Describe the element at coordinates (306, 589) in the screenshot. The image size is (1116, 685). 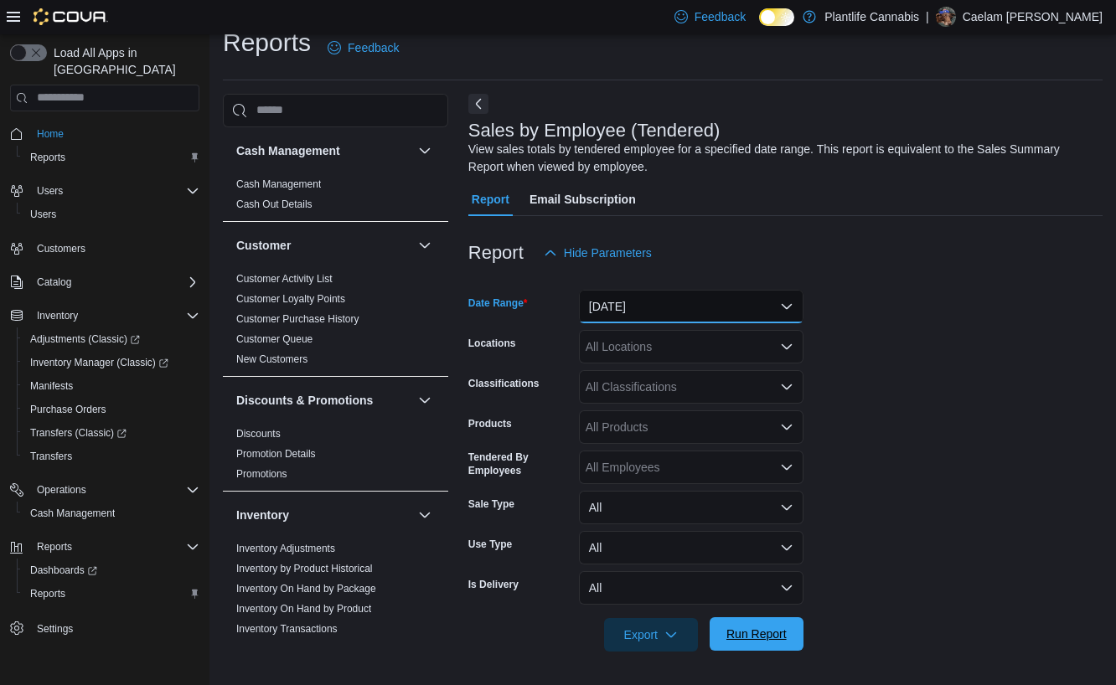
I see `a: Inventory On Hand by Package` at that location.